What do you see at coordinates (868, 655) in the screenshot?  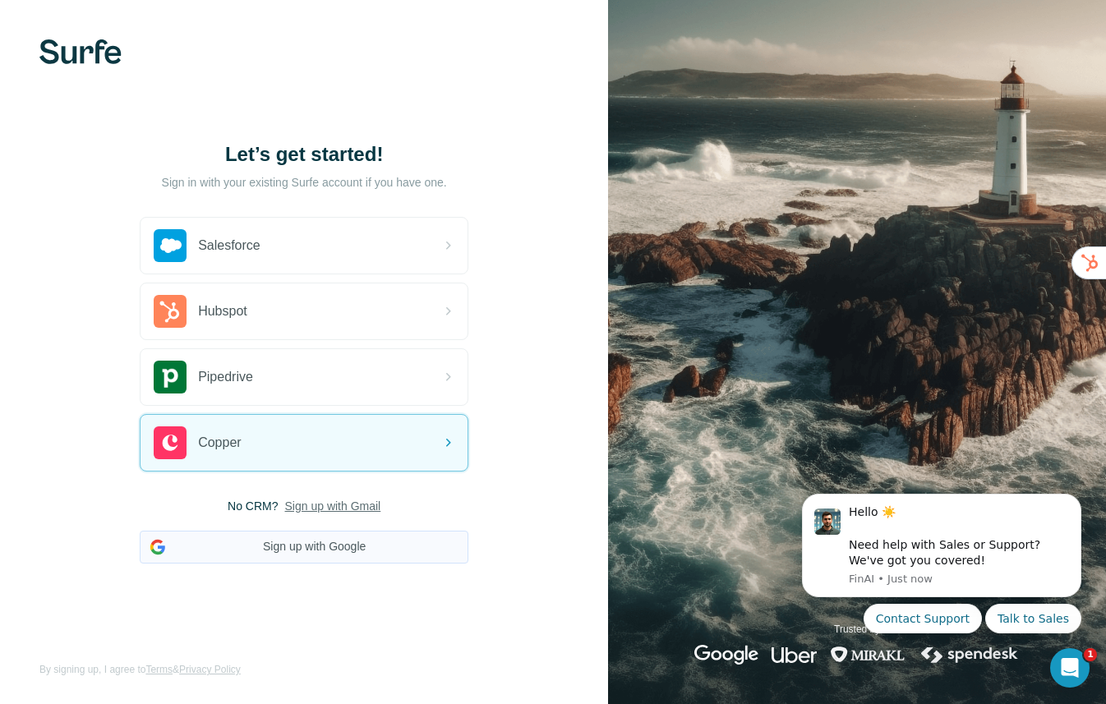 I see `img: mirakl's logo` at bounding box center [868, 655].